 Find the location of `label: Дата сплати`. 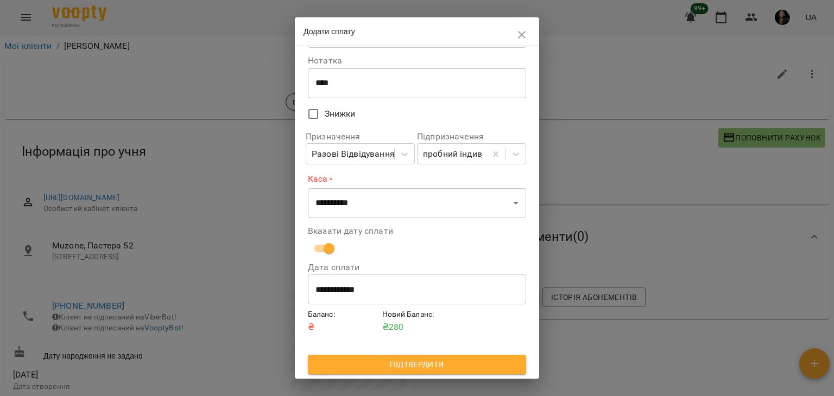

label: Дата сплати is located at coordinates (417, 268).